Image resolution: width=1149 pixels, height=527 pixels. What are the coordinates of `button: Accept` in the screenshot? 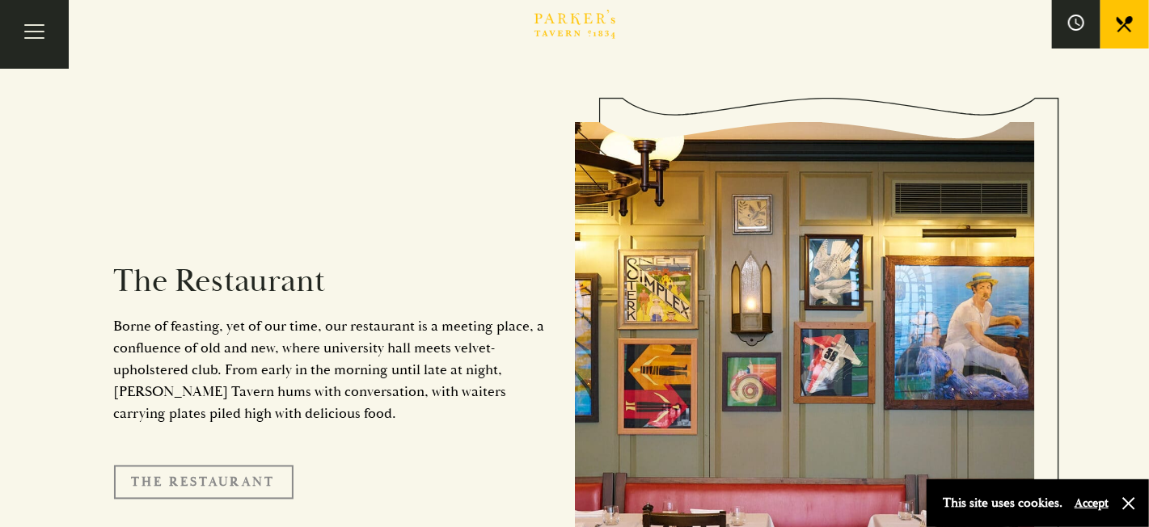 It's located at (1091, 503).